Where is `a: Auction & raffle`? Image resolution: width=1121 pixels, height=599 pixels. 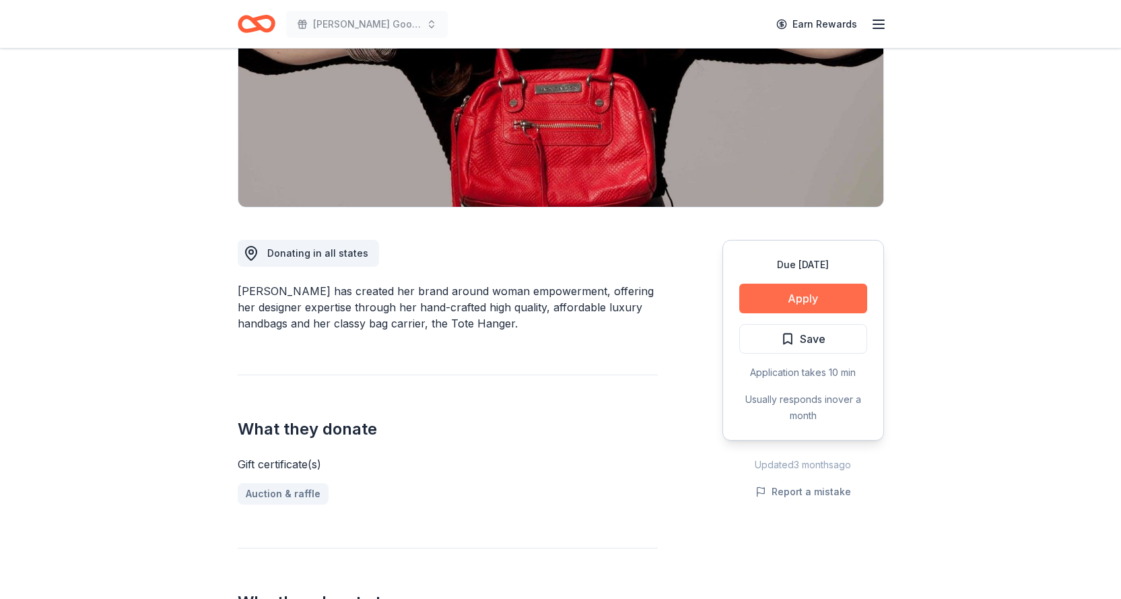
a: Auction & raffle is located at coordinates (283, 494).